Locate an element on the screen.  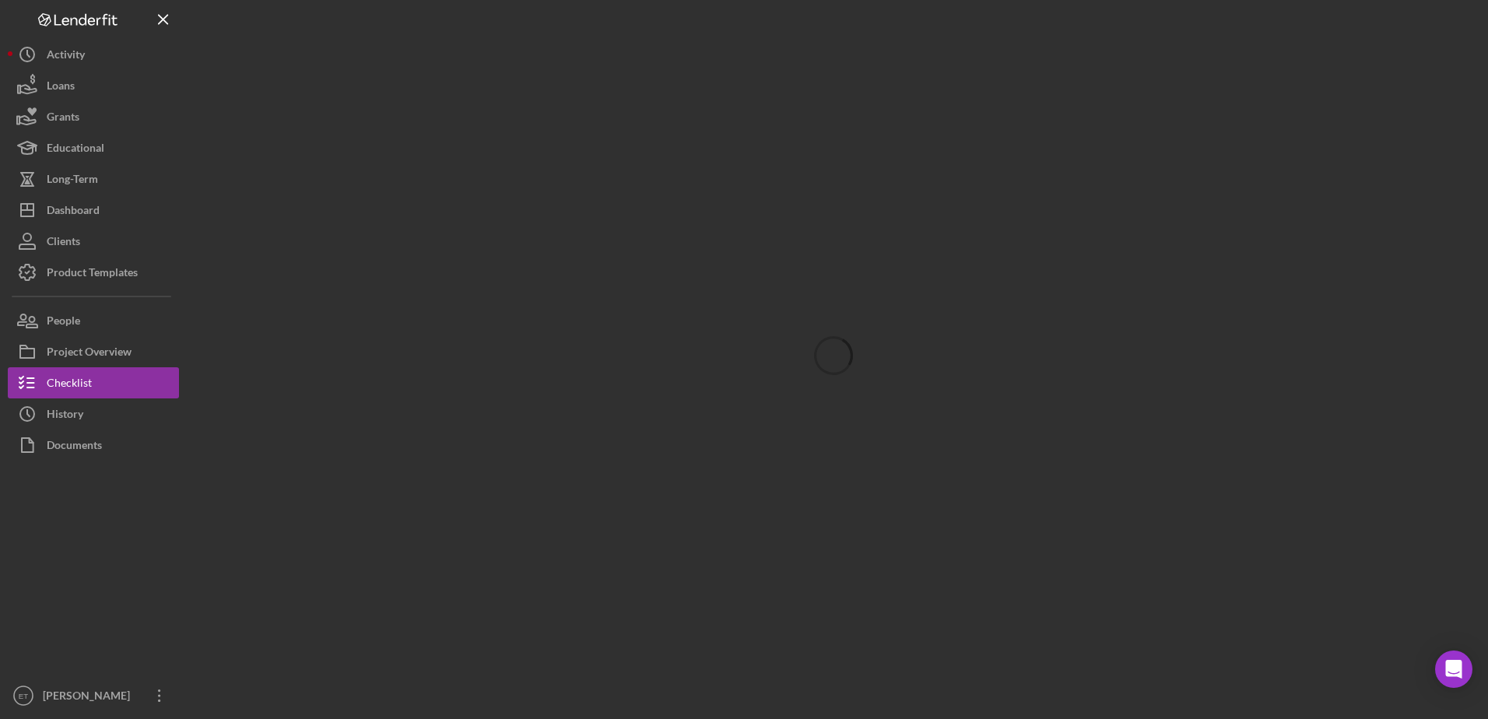
button: History is located at coordinates (93, 414).